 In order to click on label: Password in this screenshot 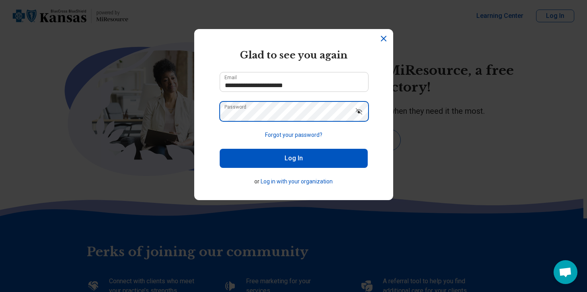, I will do `click(235, 107)`.